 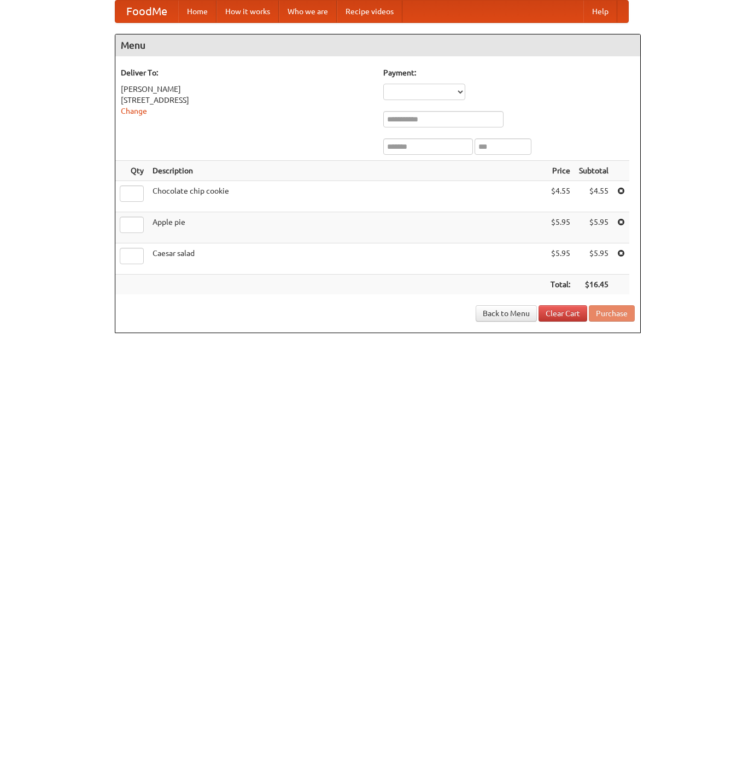 I want to click on h5: Payment:, so click(x=509, y=73).